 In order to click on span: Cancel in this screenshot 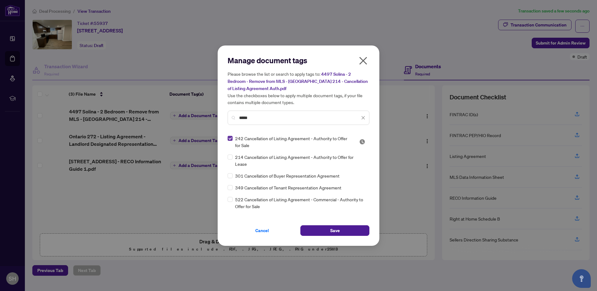, I will do `click(262, 230)`.